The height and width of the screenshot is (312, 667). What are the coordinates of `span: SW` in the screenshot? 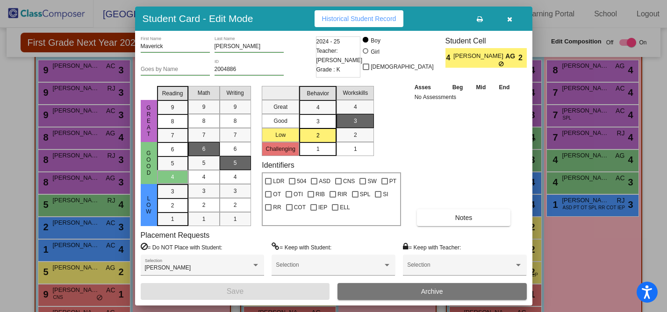 It's located at (372, 181).